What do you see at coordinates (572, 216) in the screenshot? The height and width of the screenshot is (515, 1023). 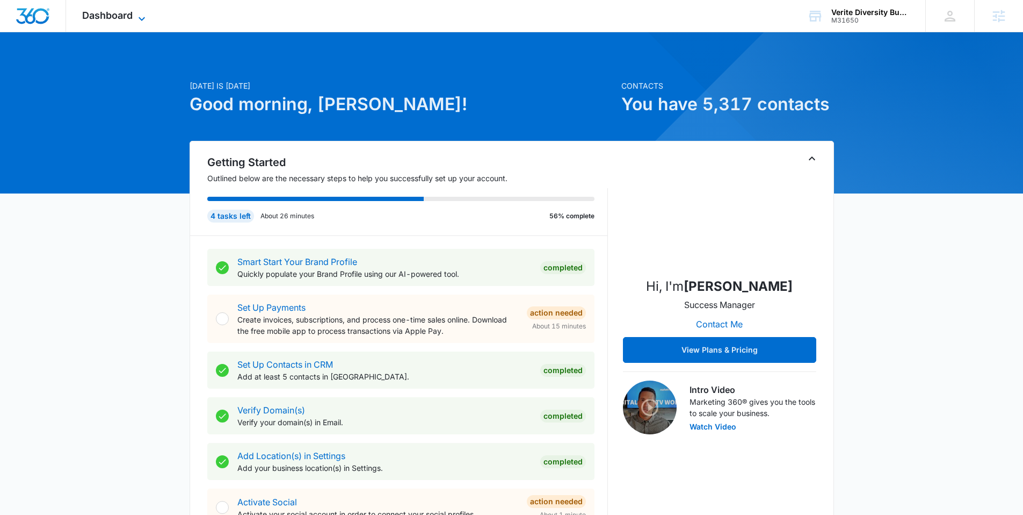 I see `p: 56% complete` at bounding box center [572, 216].